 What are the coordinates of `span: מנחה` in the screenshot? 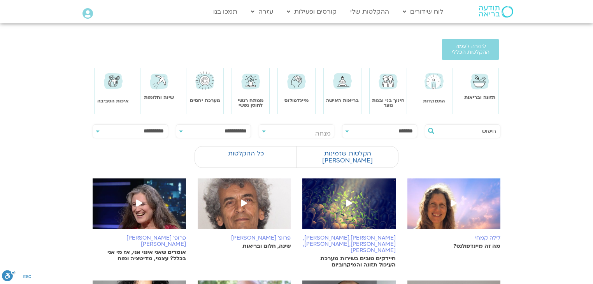 It's located at (323, 134).